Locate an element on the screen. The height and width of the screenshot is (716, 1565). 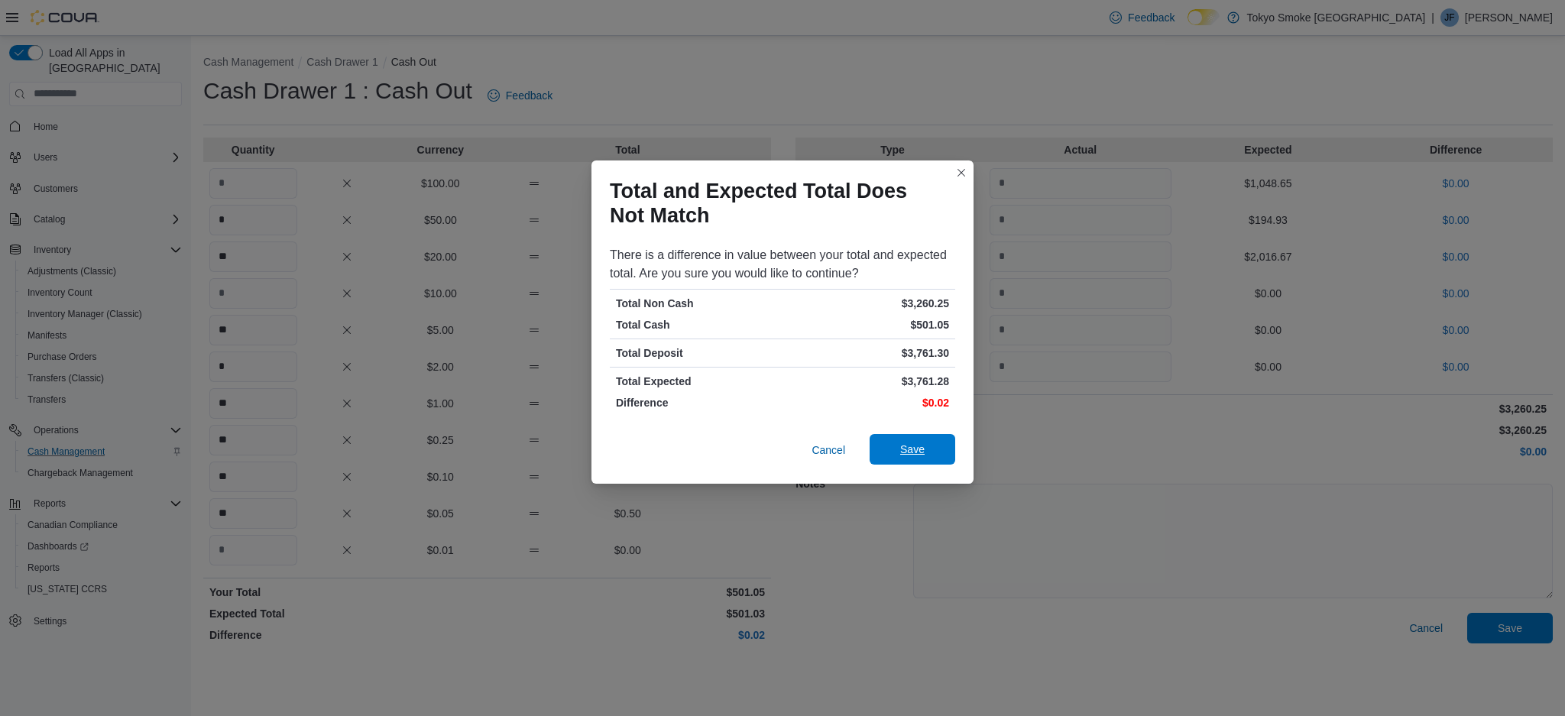
div: There is a difference in value between your total and expected total. Are you sure you would like... is located at coordinates (782, 264).